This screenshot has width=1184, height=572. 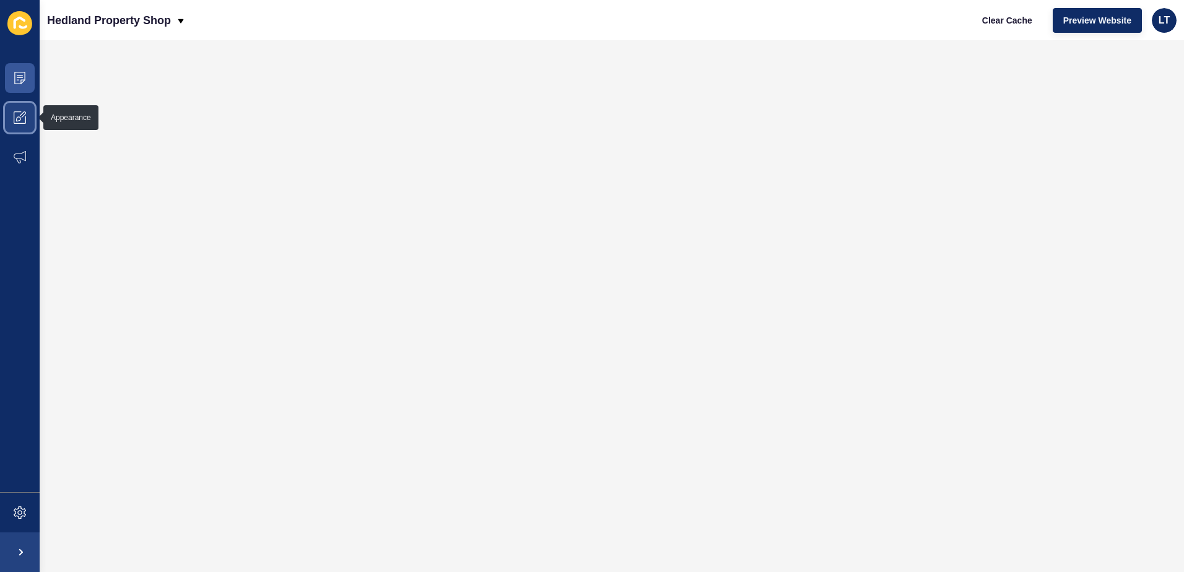 What do you see at coordinates (1097, 20) in the screenshot?
I see `button: Preview Website` at bounding box center [1097, 20].